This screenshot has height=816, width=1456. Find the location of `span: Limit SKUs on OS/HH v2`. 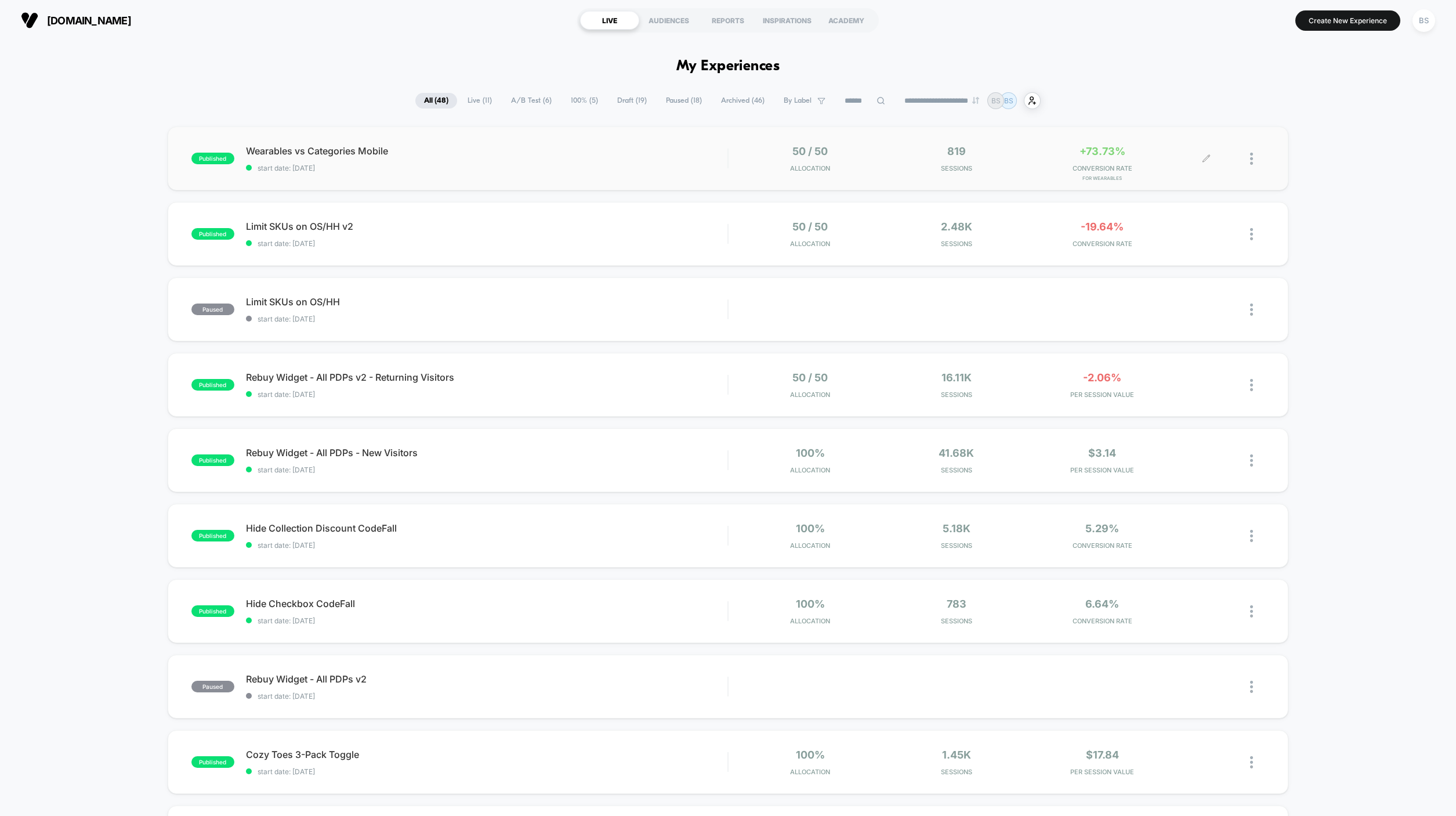

span: Limit SKUs on OS/HH v2 is located at coordinates (486, 226).